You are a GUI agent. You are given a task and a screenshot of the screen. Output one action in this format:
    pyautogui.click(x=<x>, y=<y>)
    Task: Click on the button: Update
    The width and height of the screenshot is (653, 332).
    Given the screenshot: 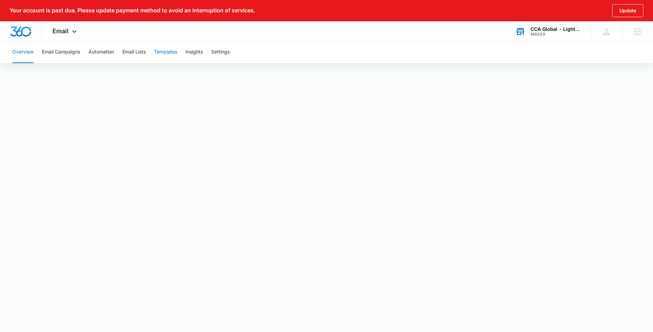 What is the action you would take?
    pyautogui.click(x=627, y=11)
    